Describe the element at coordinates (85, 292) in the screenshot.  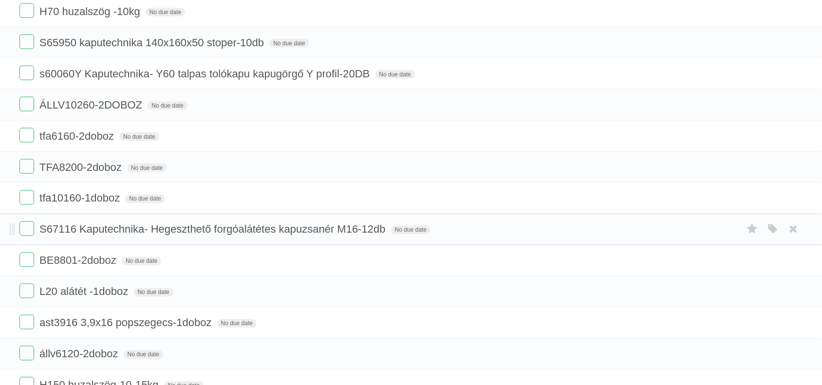
I see `span: L20 alátét -1doboz` at that location.